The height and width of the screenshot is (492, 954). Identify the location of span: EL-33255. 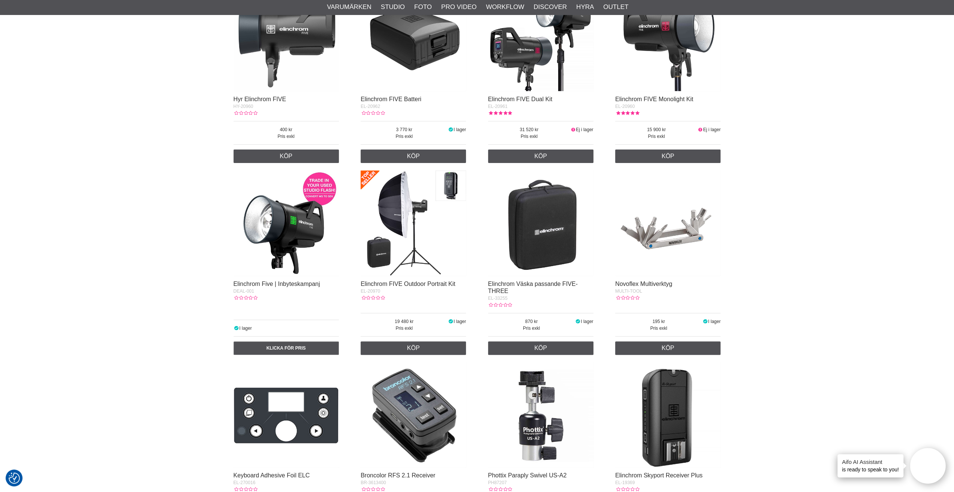
(498, 298).